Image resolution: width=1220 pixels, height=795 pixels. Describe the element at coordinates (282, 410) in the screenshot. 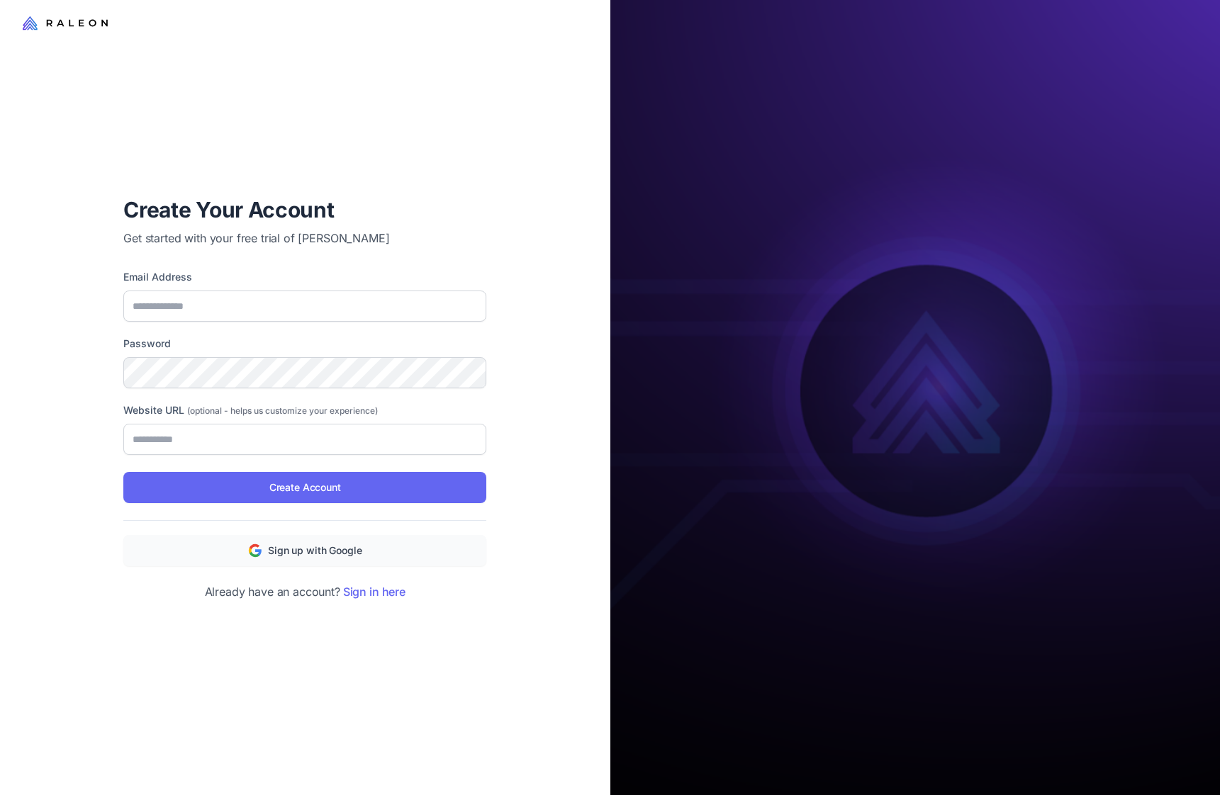

I see `span: (optional - helps us customize your experience)` at that location.